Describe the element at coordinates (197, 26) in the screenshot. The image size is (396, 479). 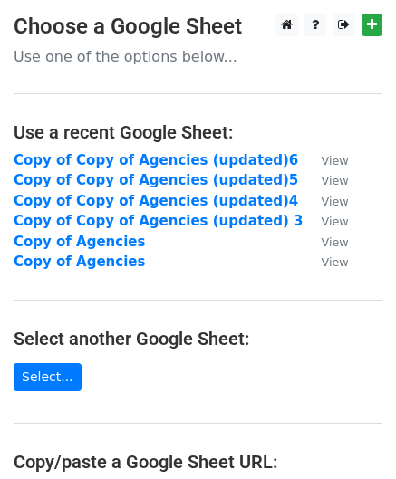
I see `h3: Choose a Google Sheet` at that location.